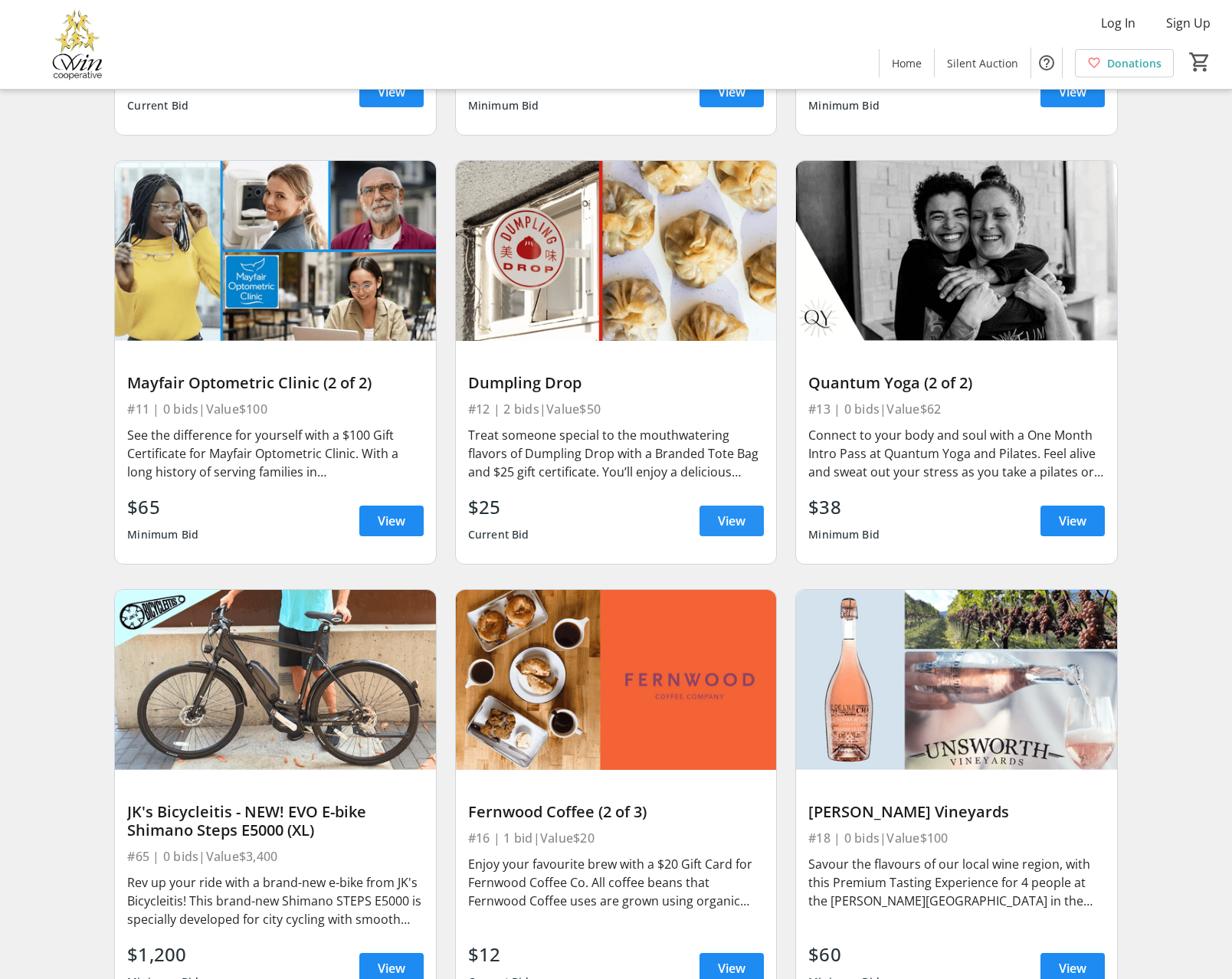 The height and width of the screenshot is (979, 1232). What do you see at coordinates (275, 383) in the screenshot?
I see `div: Mayfair Optometric Clinic (2 of 2)` at bounding box center [275, 383].